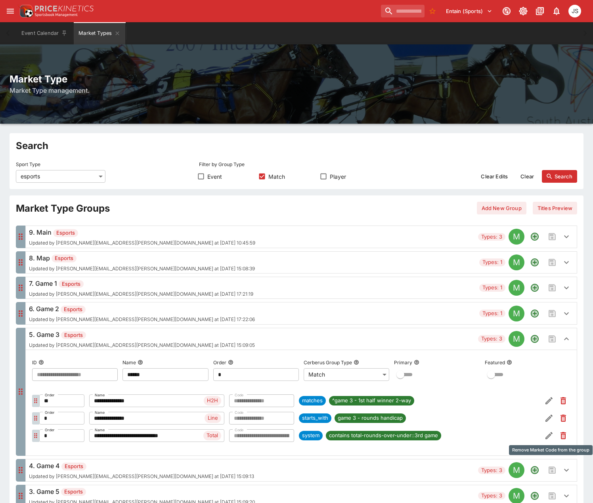 This screenshot has width=593, height=503. What do you see at coordinates (100, 33) in the screenshot?
I see `button: Market Types` at bounding box center [100, 33].